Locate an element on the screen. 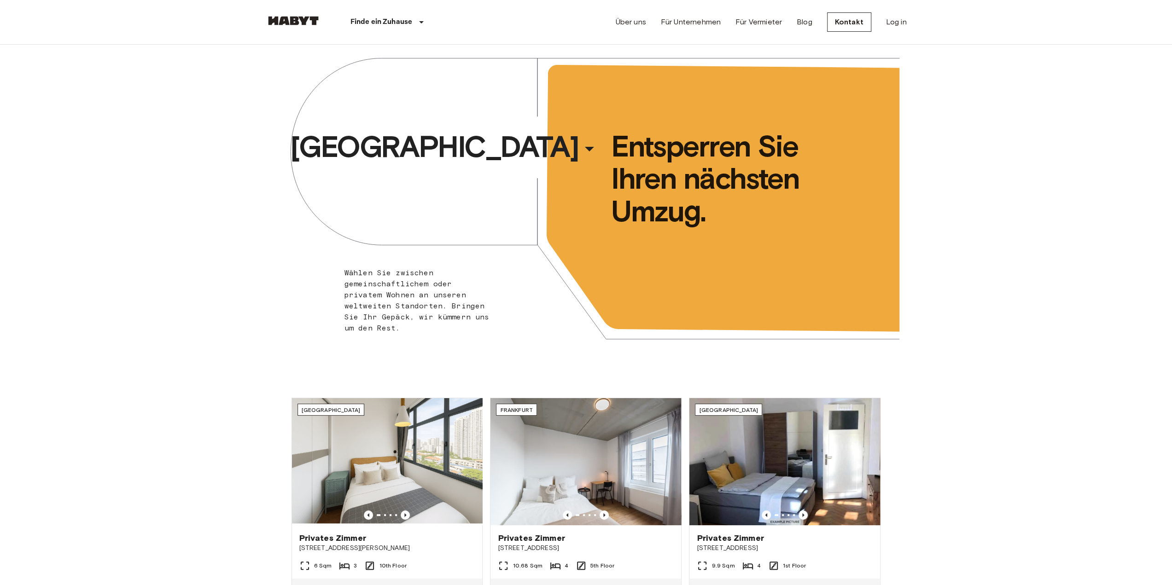 The image size is (1172, 585). span: 9.9 Sqm is located at coordinates (723, 566).